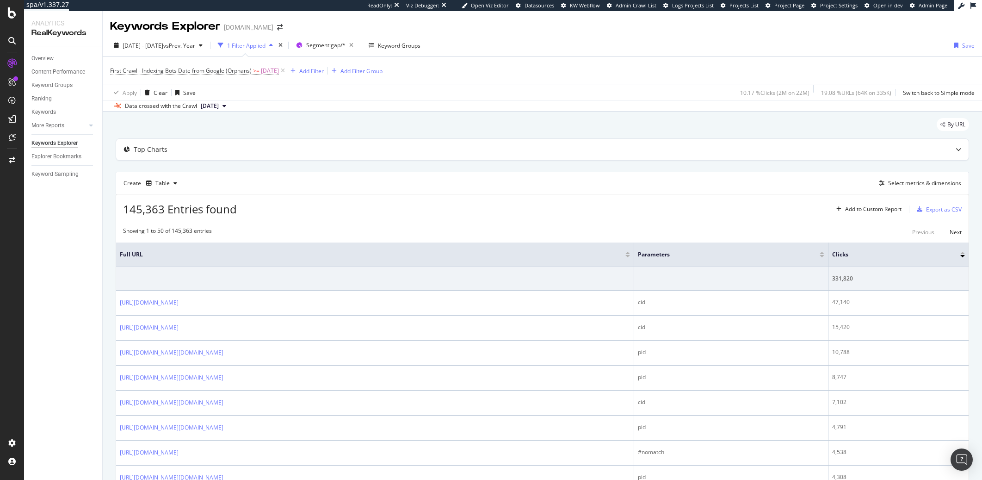  I want to click on button: Apply, so click(124, 93).